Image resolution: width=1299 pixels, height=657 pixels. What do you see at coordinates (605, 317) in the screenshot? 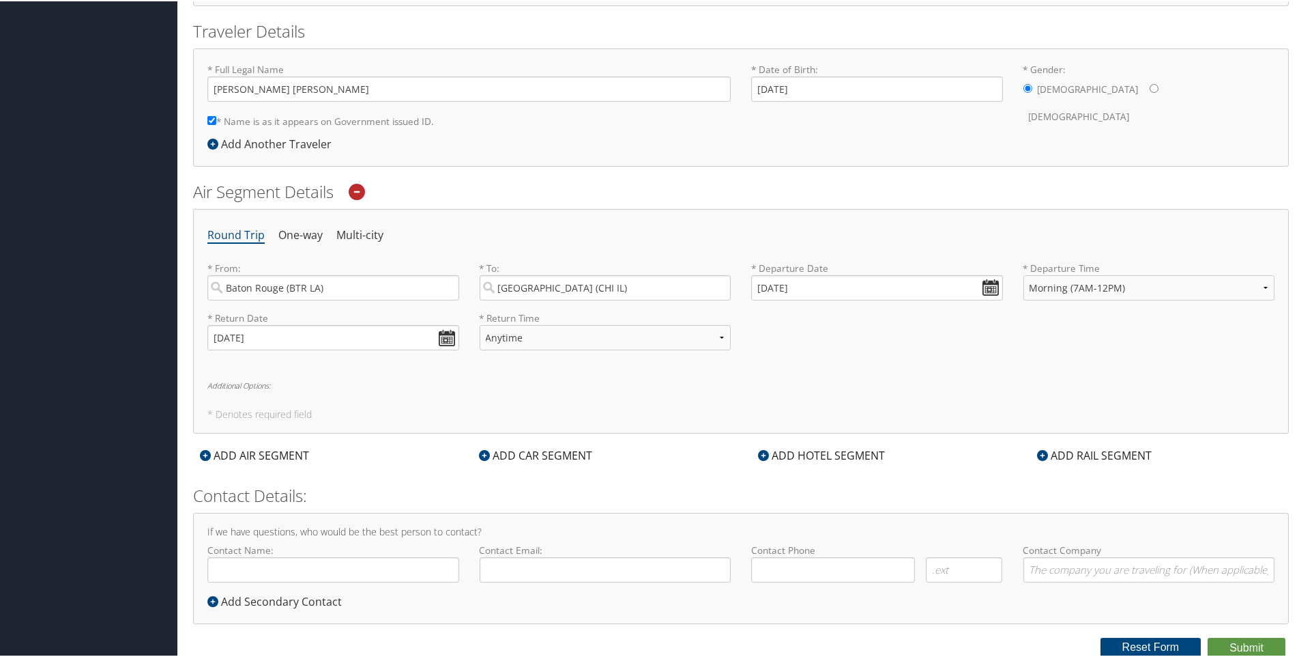
I see `label: * Return Time` at bounding box center [605, 317].